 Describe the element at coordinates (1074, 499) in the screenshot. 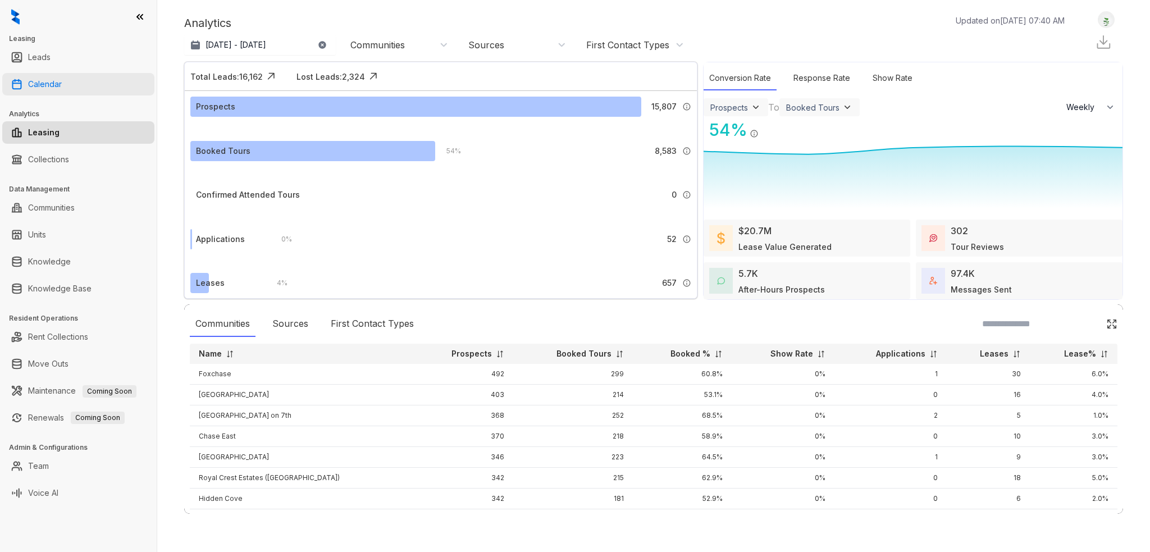

I see `td: 2.0%` at that location.